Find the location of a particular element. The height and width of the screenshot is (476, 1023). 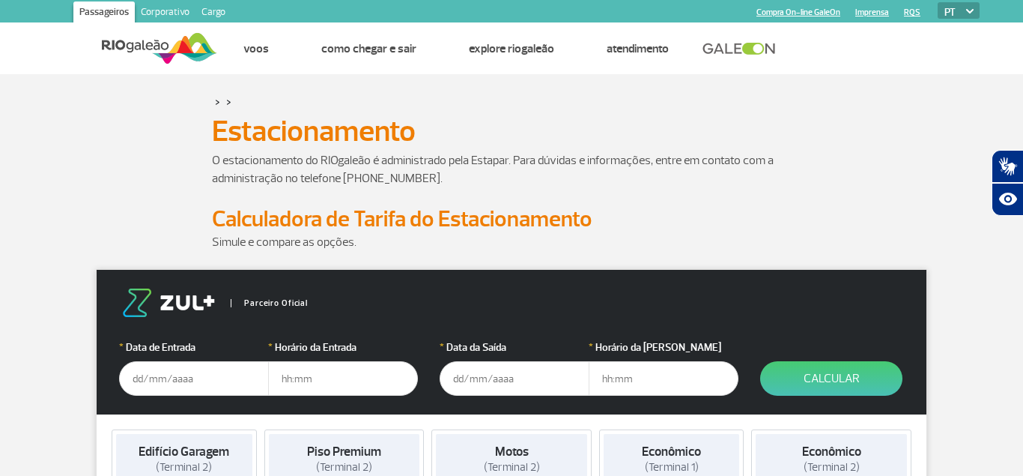

strong: Piso Premium is located at coordinates (344, 451).